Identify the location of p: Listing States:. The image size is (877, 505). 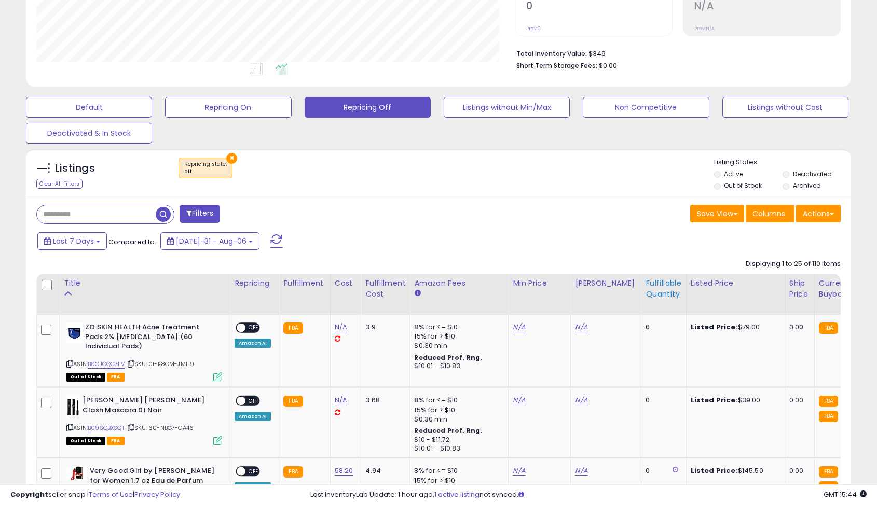
(782, 162).